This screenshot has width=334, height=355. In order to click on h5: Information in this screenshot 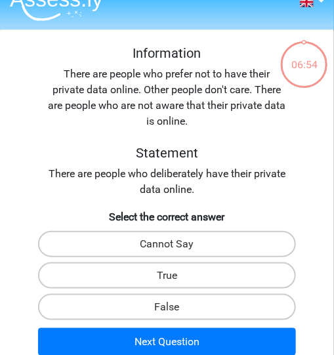, I will do `click(167, 53)`.